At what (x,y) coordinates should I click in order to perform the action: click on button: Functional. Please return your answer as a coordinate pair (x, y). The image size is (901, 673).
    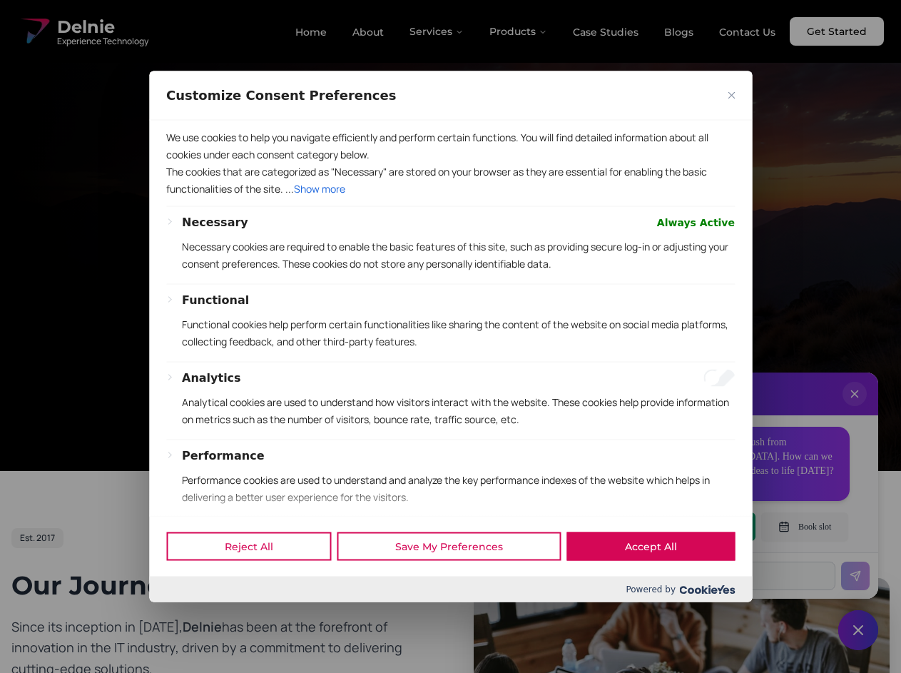
    Looking at the image, I should click on (215, 300).